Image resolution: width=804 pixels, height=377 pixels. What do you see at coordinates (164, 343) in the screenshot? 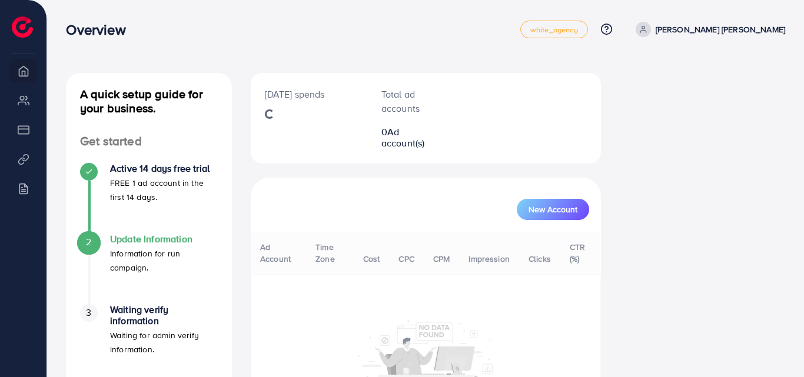
I see `p: Waiting for admin verify information.` at bounding box center [164, 343].